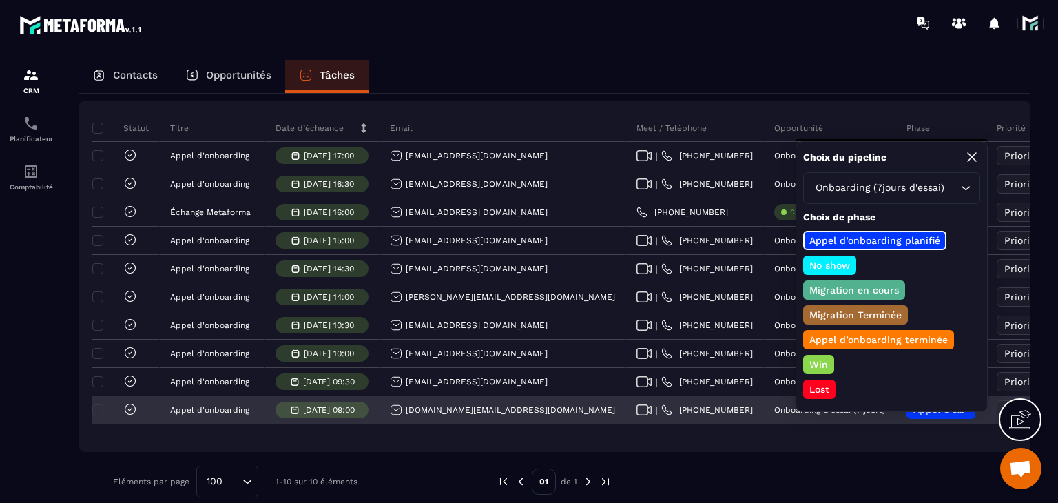 The width and height of the screenshot is (1058, 503). I want to click on p: Migration Terminée, so click(855, 315).